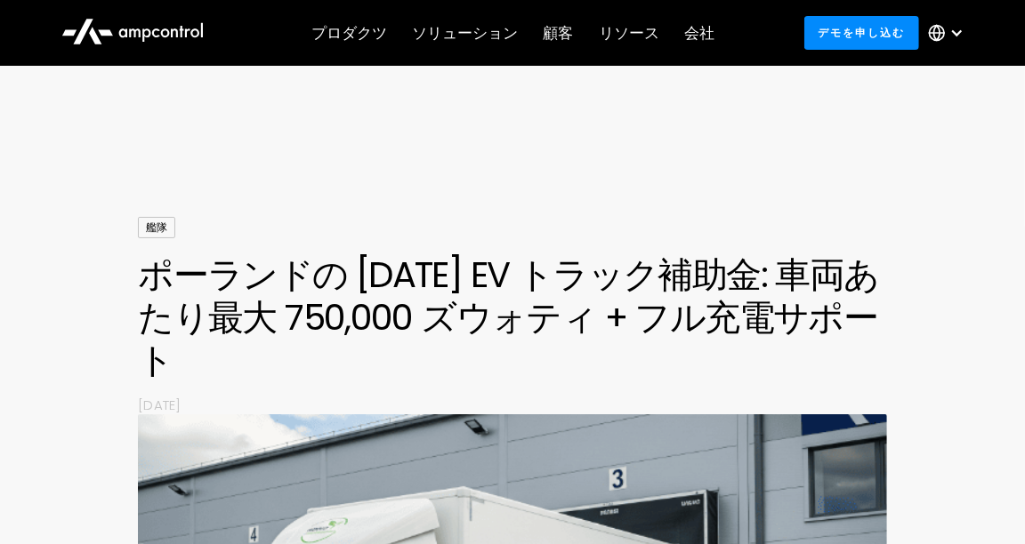 Image resolution: width=1025 pixels, height=544 pixels. Describe the element at coordinates (699, 33) in the screenshot. I see `div: 会社` at that location.